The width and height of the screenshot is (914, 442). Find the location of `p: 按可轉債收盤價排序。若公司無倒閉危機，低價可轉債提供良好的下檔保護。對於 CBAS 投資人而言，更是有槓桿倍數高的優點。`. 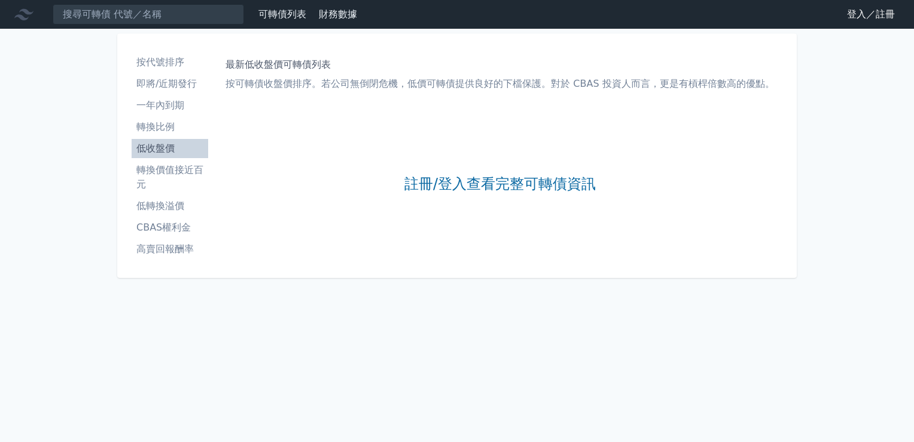

p: 按可轉債收盤價排序。若公司無倒閉危機，低價可轉債提供良好的下檔保護。對於 CBAS 投資人而言，更是有槓桿倍數高的優點。 is located at coordinates (500, 84).